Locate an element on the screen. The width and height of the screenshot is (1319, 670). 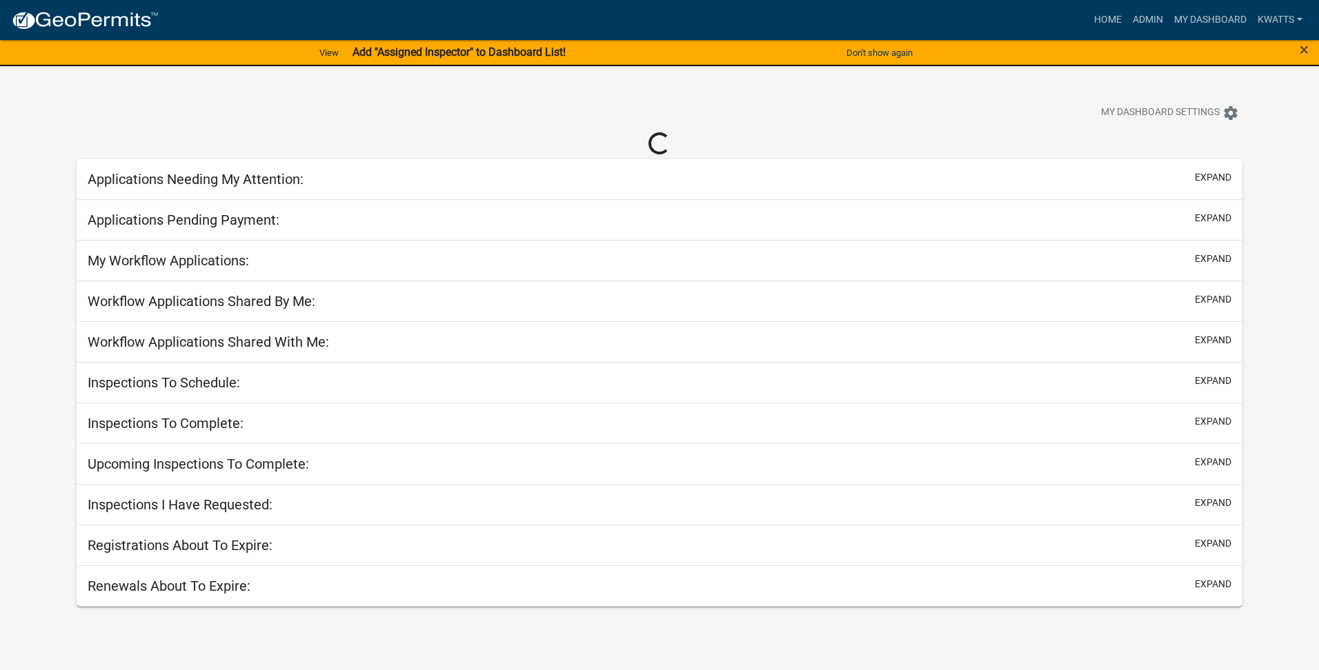
h5: Workflow Applications Shared By Me: is located at coordinates (201, 301).